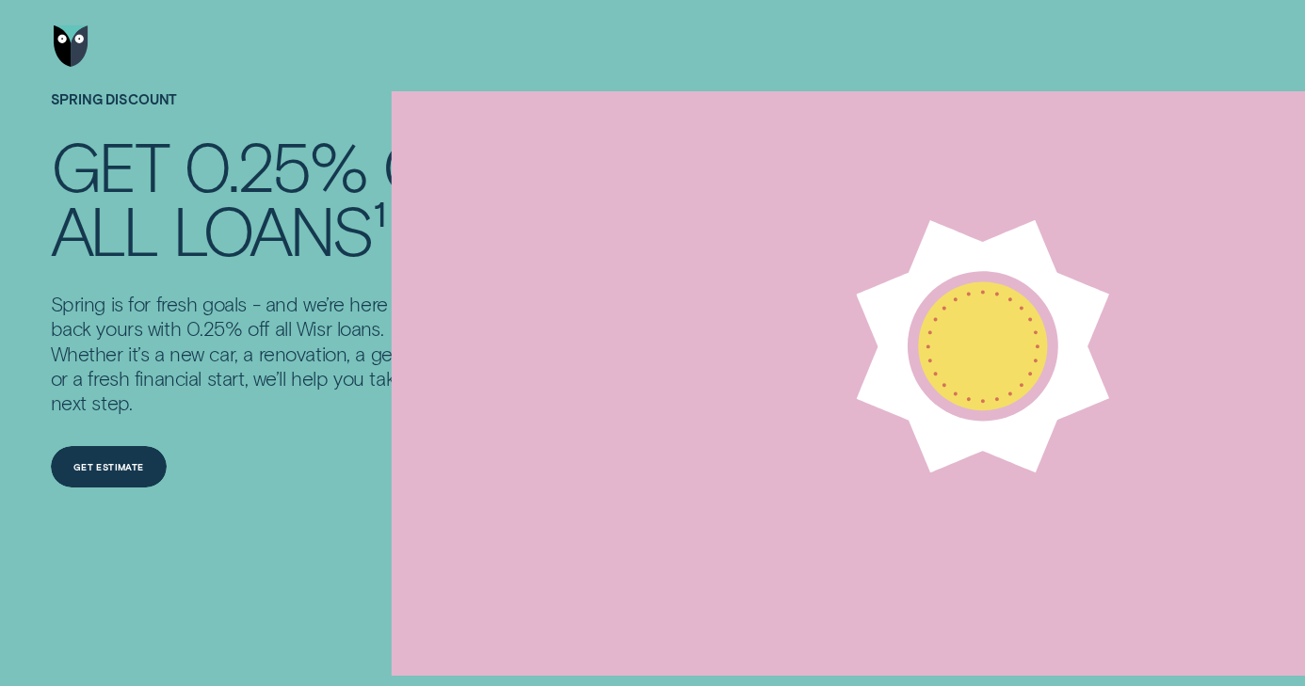 The height and width of the screenshot is (686, 1305). What do you see at coordinates (249, 354) in the screenshot?
I see `p: Spring is for fresh goals - and we’re here to back yours with 0.25% off all Wisr loans. Whether i...` at bounding box center [249, 354].